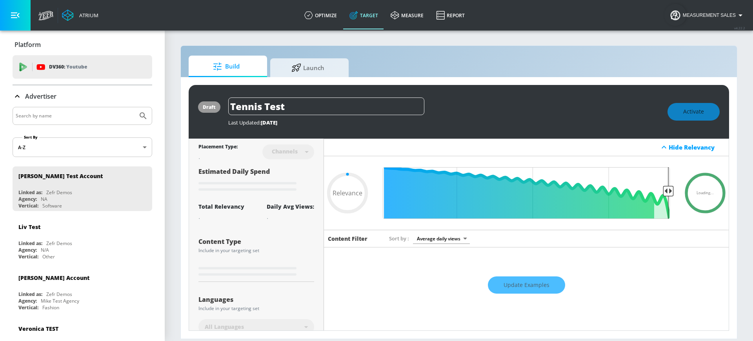 Image resolution: width=753 pixels, height=341 pixels. I want to click on div: All Languages, so click(256, 327).